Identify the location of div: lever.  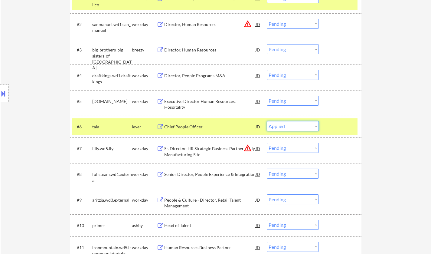
(144, 127).